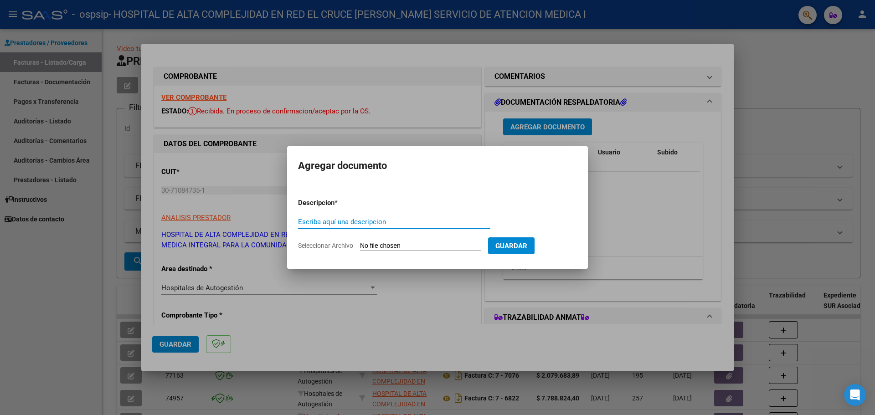 This screenshot has width=875, height=415. Describe the element at coordinates (340, 203) in the screenshot. I see `p: Descripcion` at that location.